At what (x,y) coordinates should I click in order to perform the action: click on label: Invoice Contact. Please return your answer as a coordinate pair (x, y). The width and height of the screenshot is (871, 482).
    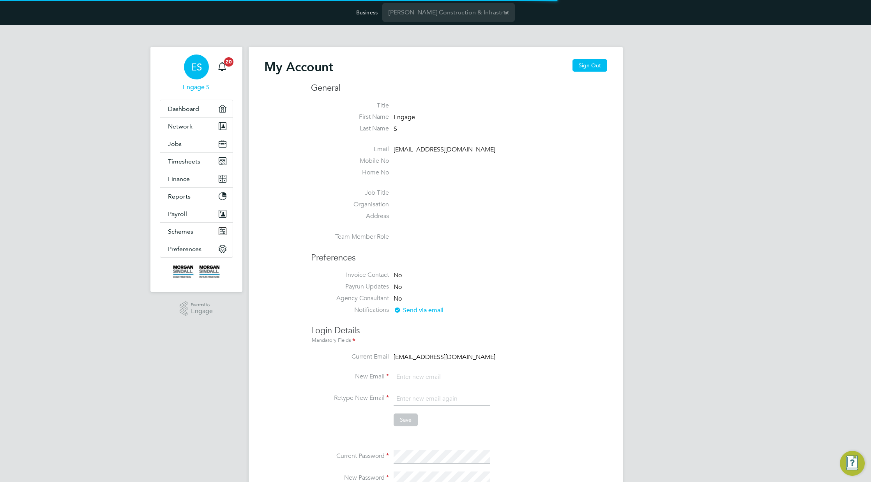
    Looking at the image, I should click on (350, 275).